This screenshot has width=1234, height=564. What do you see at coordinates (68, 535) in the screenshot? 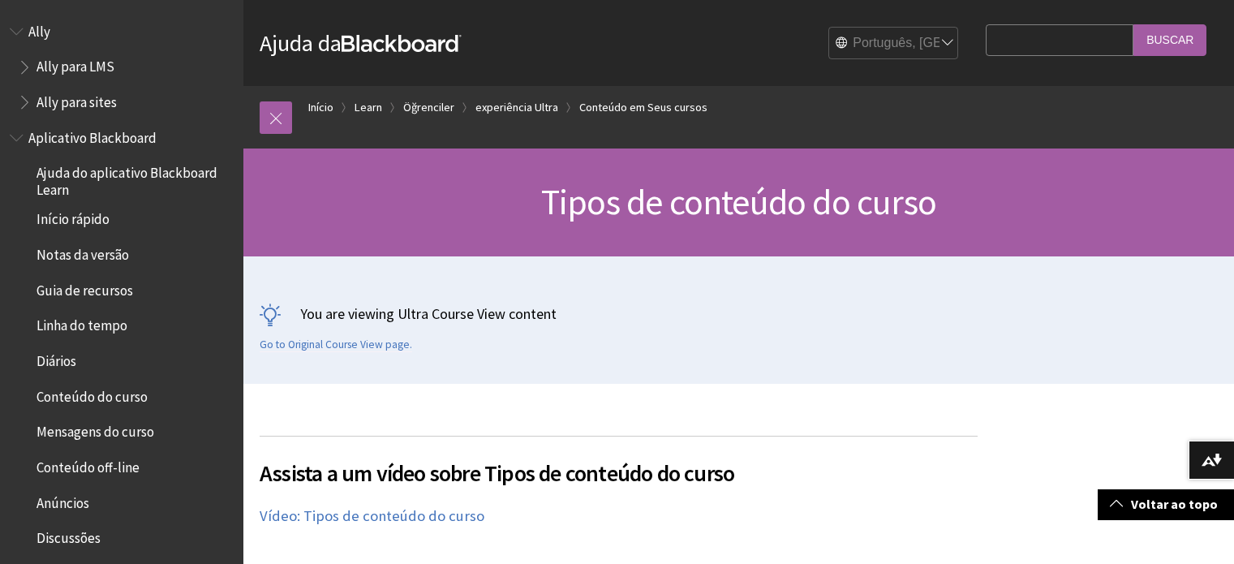
I see `span: Discussões` at bounding box center [68, 535].